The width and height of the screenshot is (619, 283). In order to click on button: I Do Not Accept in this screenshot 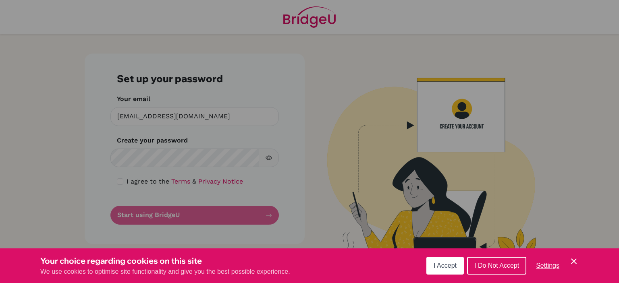, I will do `click(496, 266)`.